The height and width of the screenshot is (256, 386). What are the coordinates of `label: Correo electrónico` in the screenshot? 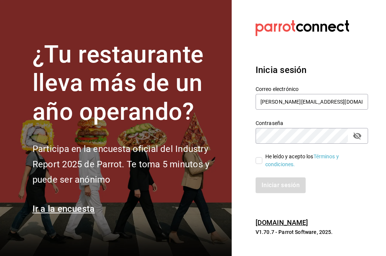 It's located at (312, 89).